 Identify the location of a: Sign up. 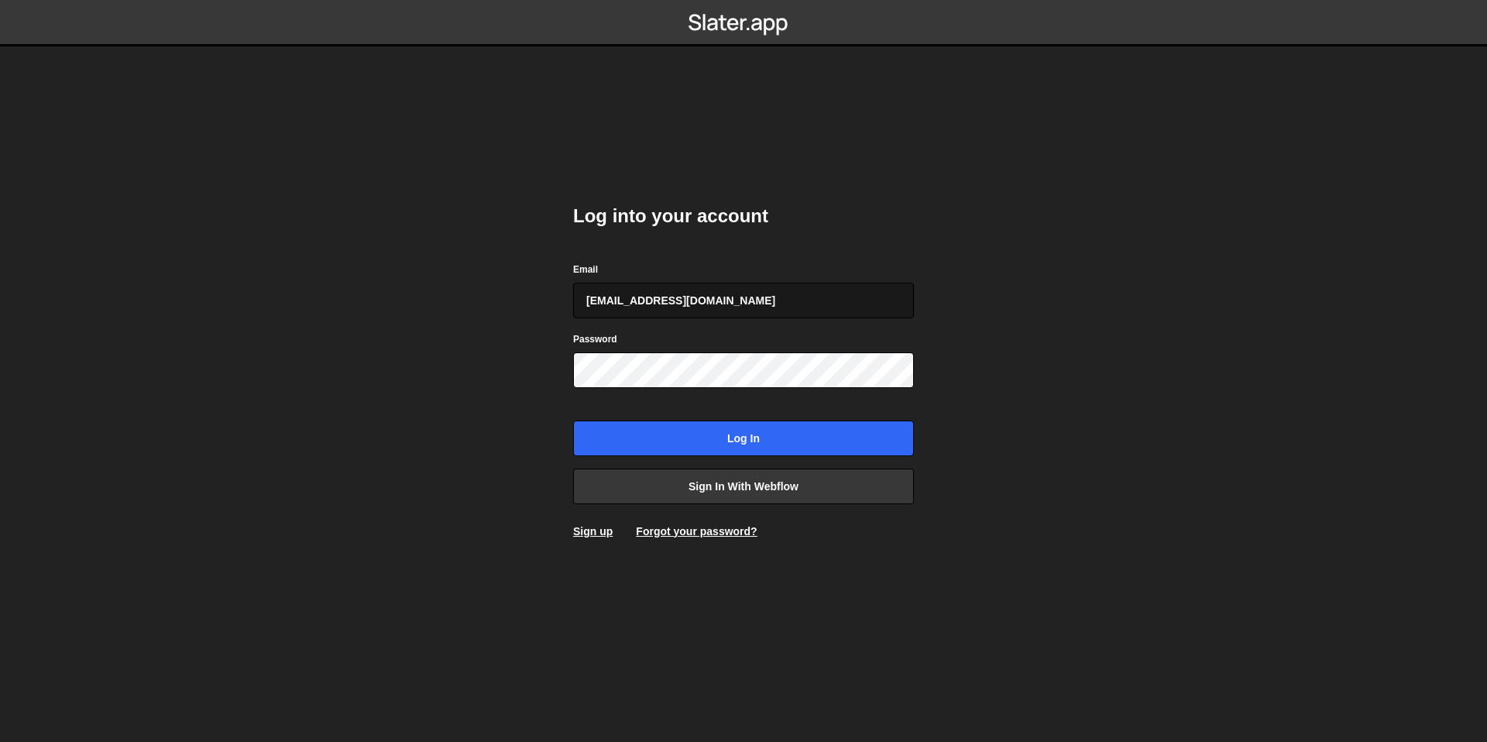
(592, 531).